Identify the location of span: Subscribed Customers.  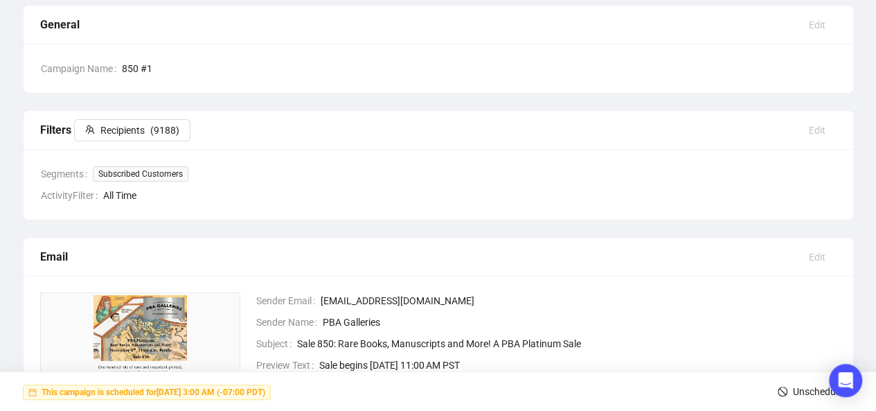
(141, 174).